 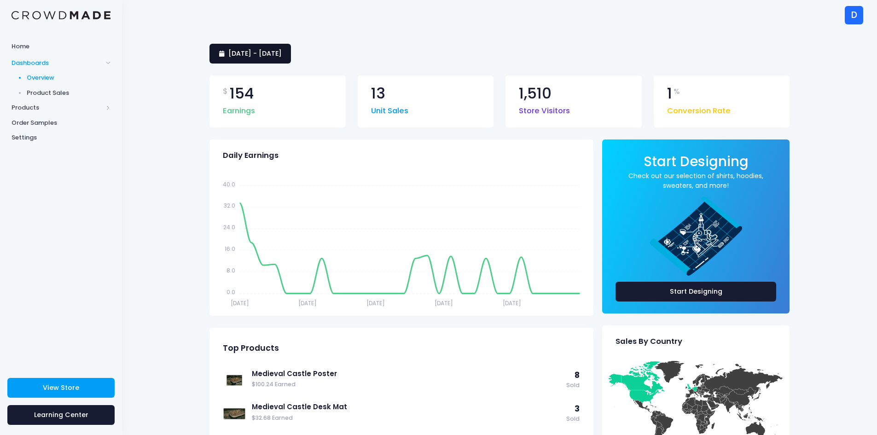 What do you see at coordinates (577, 409) in the screenshot?
I see `span: 3` at bounding box center [577, 409].